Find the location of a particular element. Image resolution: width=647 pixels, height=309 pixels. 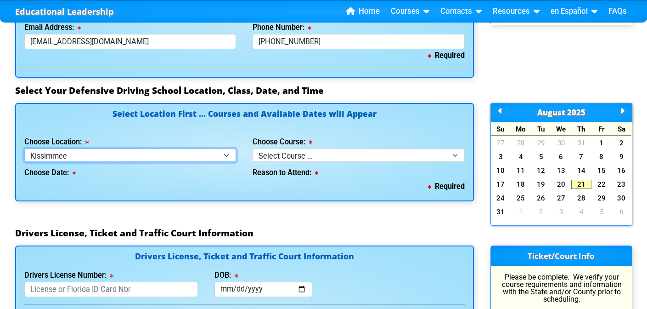

div: Su is located at coordinates (501, 129).